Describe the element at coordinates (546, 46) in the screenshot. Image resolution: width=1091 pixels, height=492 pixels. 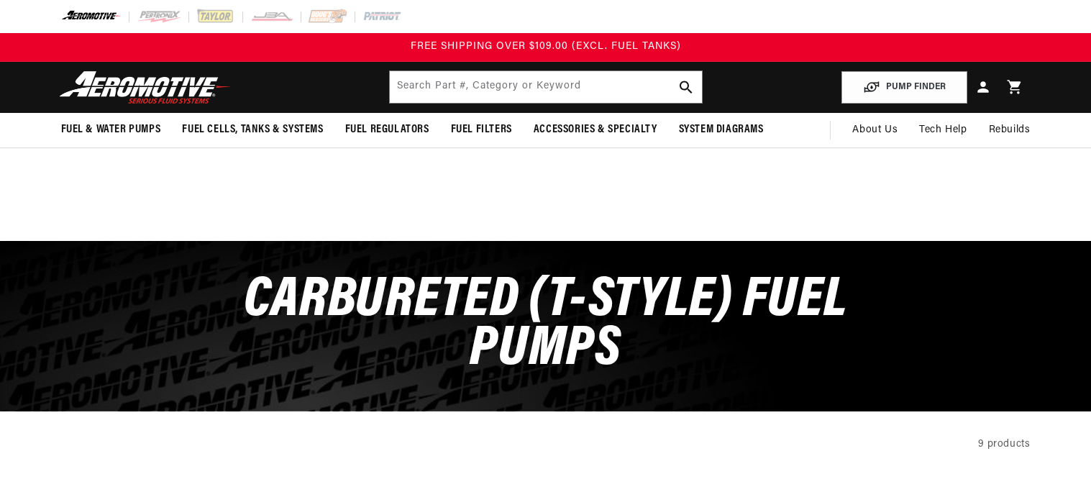
I see `span: FREE SHIPPING OVER $109.00 (EXCL. FUEL TANKS)` at that location.